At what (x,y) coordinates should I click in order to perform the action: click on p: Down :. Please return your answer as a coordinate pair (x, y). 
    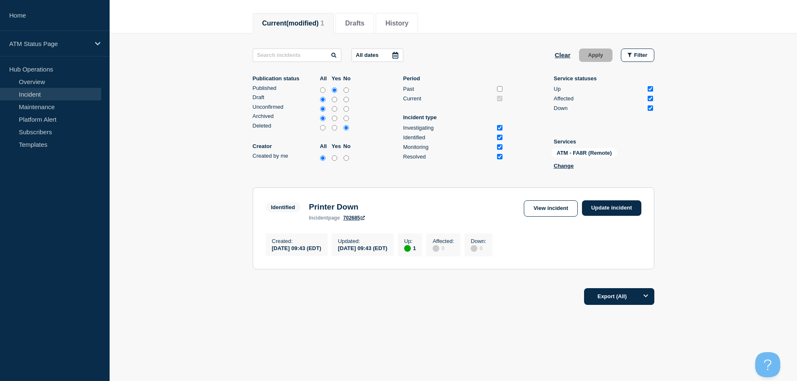
    Looking at the image, I should click on (478, 241).